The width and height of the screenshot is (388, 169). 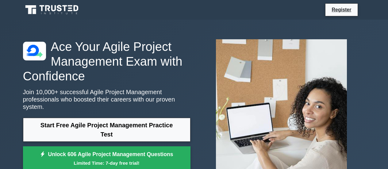 What do you see at coordinates (342, 10) in the screenshot?
I see `a: Register` at bounding box center [342, 10].